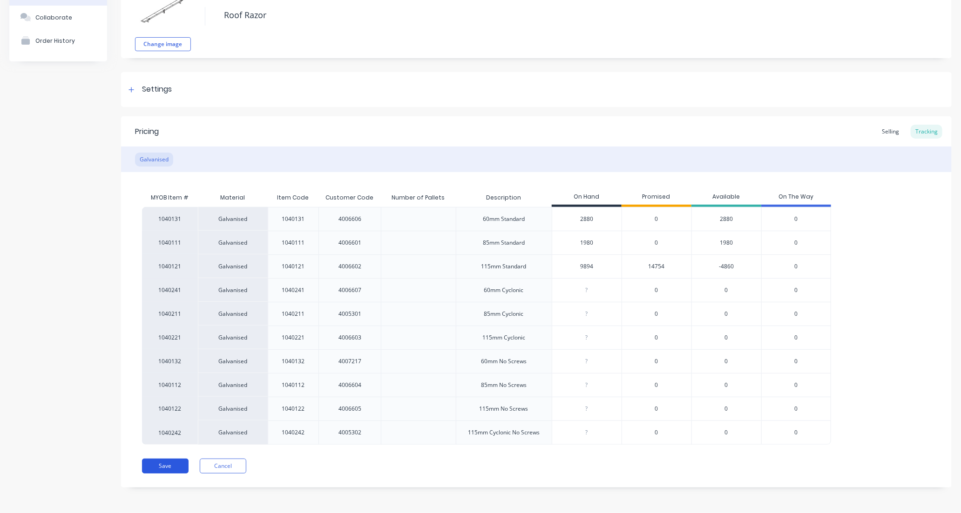 The height and width of the screenshot is (513, 961). I want to click on button: Cancel, so click(223, 466).